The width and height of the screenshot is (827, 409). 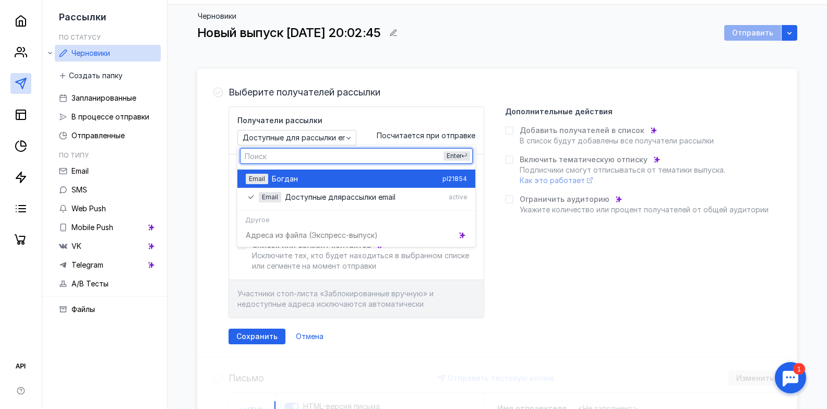 What do you see at coordinates (80, 37) in the screenshot?
I see `h5: По статусу` at bounding box center [80, 37].